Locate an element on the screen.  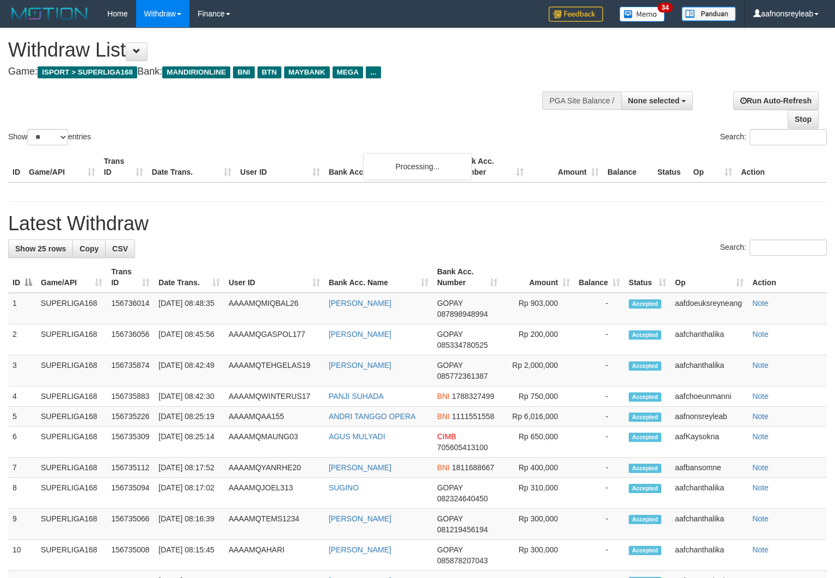
td: 156735094 is located at coordinates (130, 493).